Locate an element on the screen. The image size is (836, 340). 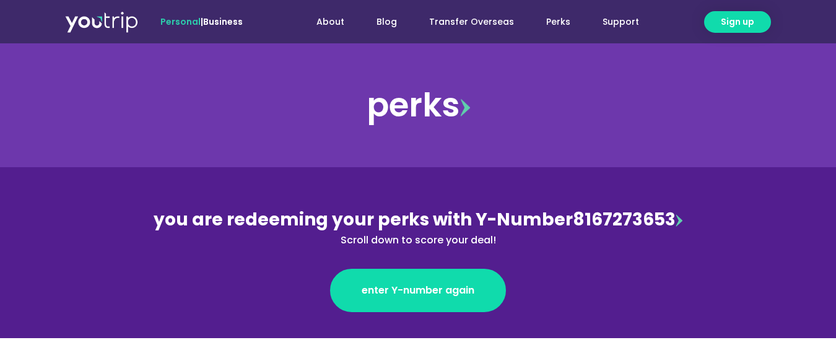
a: Transfer Overseas is located at coordinates (471, 22).